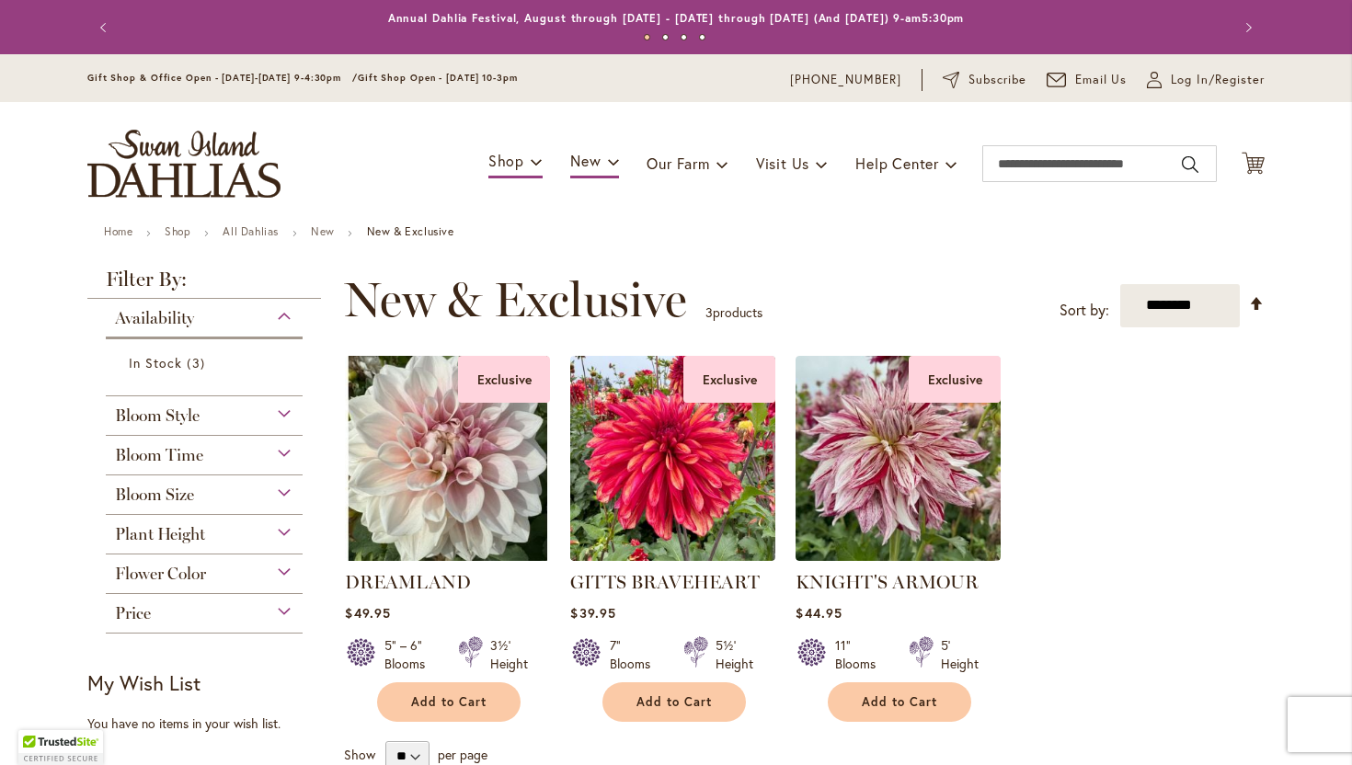 This screenshot has width=1352, height=765. I want to click on a: In Stock 3, so click(206, 362).